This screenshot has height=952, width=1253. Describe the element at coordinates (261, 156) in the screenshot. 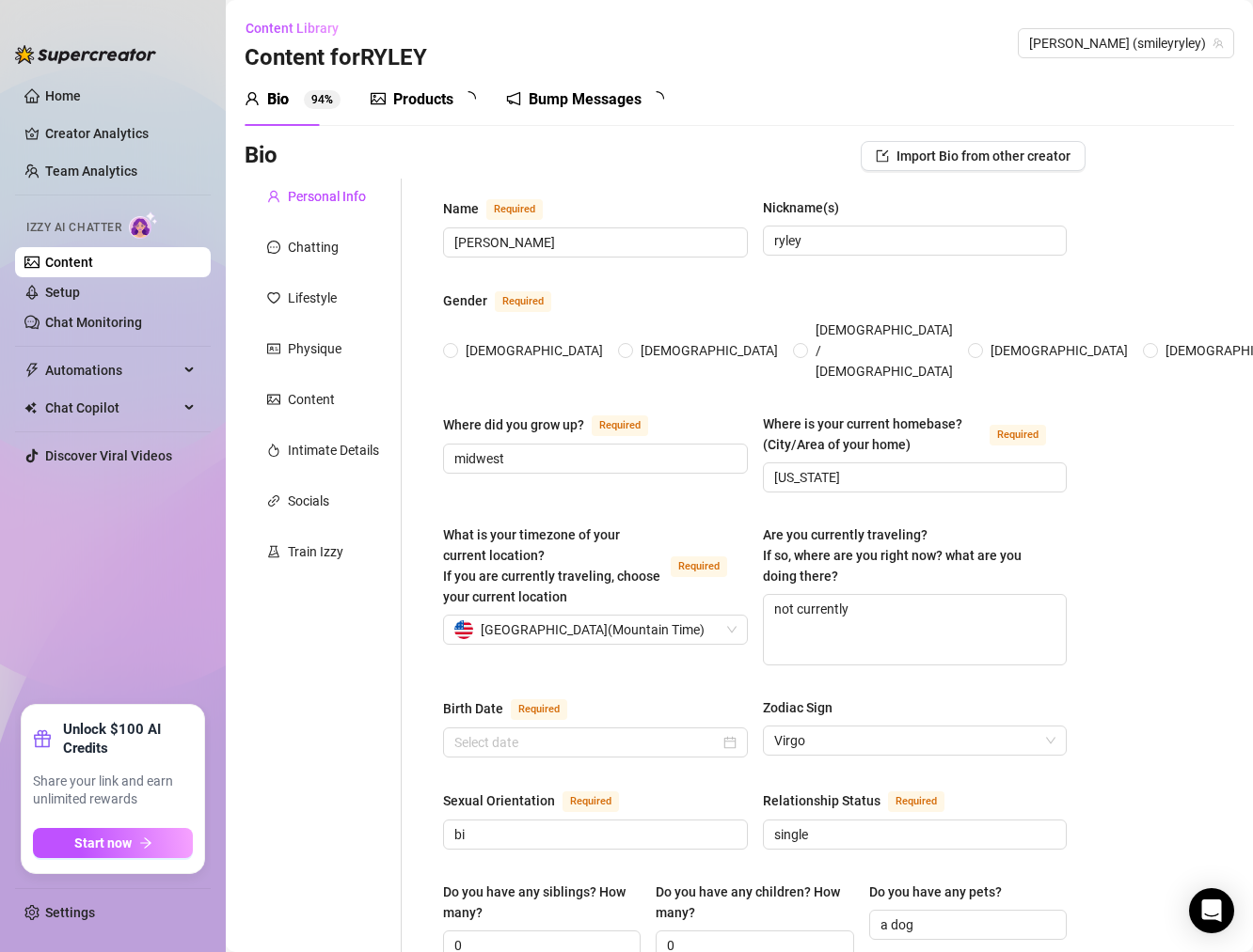

I see `h3: Bio` at that location.